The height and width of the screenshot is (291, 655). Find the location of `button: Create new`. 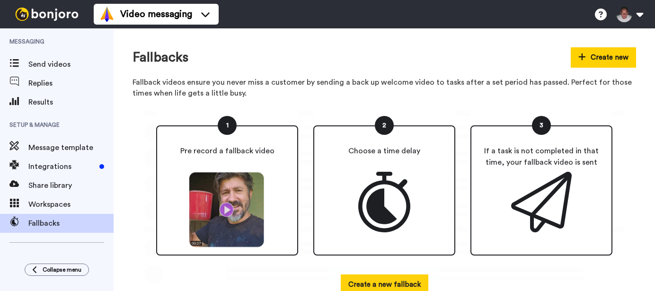

button: Create new is located at coordinates (603, 57).